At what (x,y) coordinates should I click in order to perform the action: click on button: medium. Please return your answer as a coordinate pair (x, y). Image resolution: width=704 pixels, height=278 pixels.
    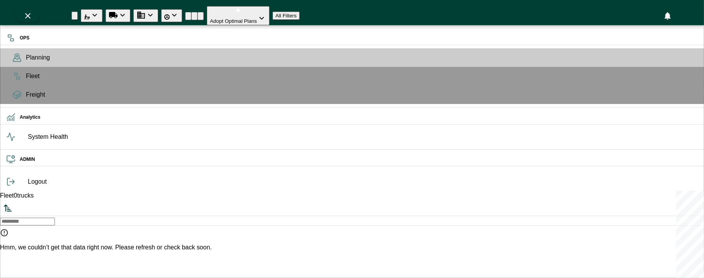
    Looking at the image, I should click on (195, 16).